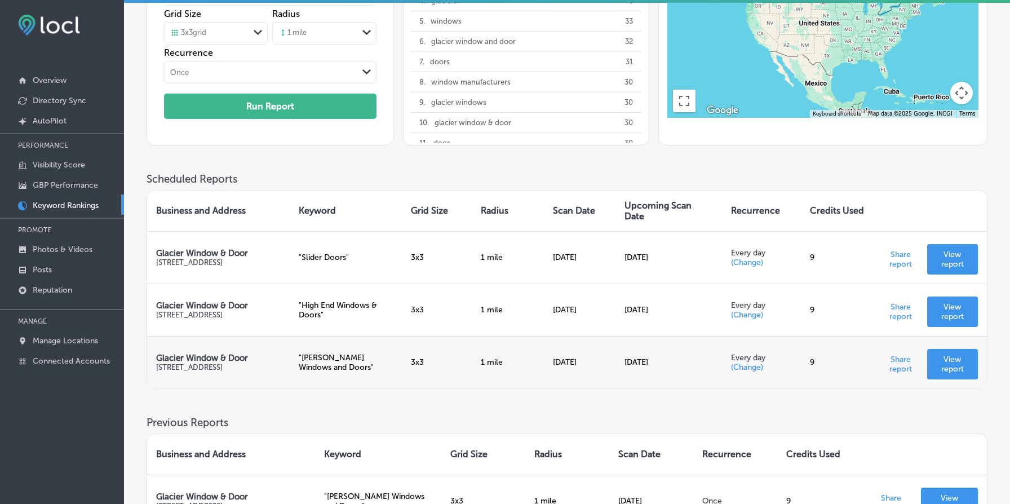  I want to click on p: 32, so click(629, 41).